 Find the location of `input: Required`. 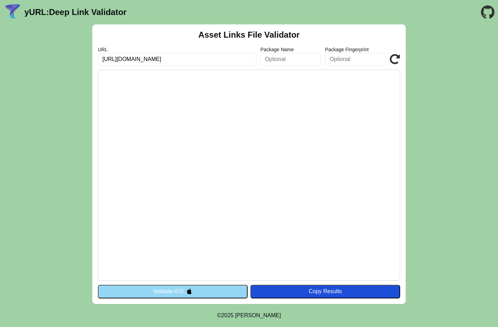

input: Required is located at coordinates (177, 59).